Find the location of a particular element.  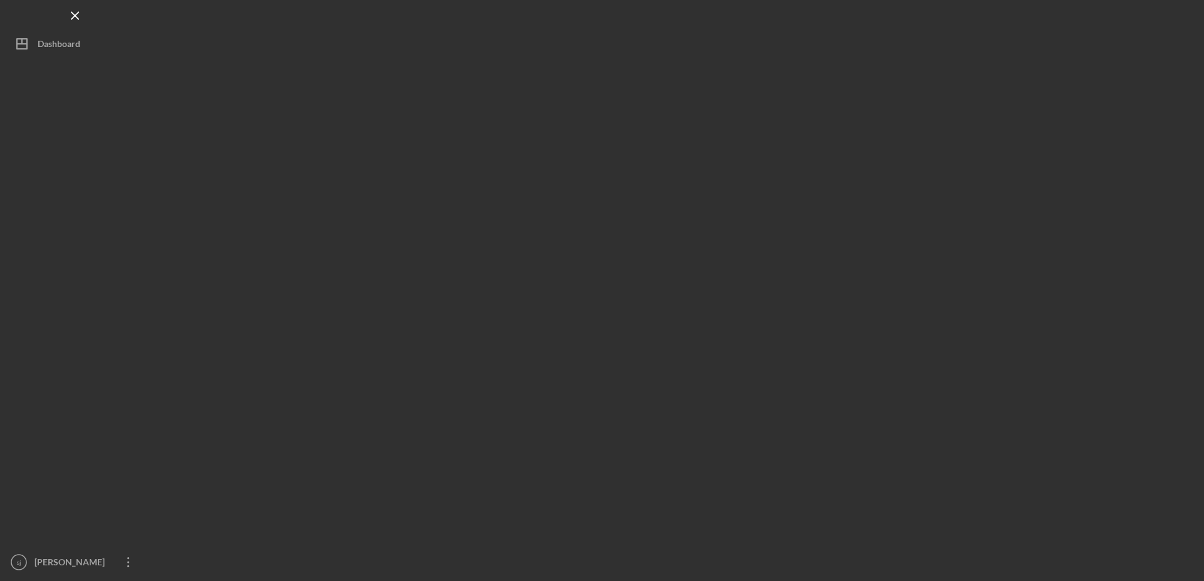

a: Dashboard is located at coordinates (75, 44).